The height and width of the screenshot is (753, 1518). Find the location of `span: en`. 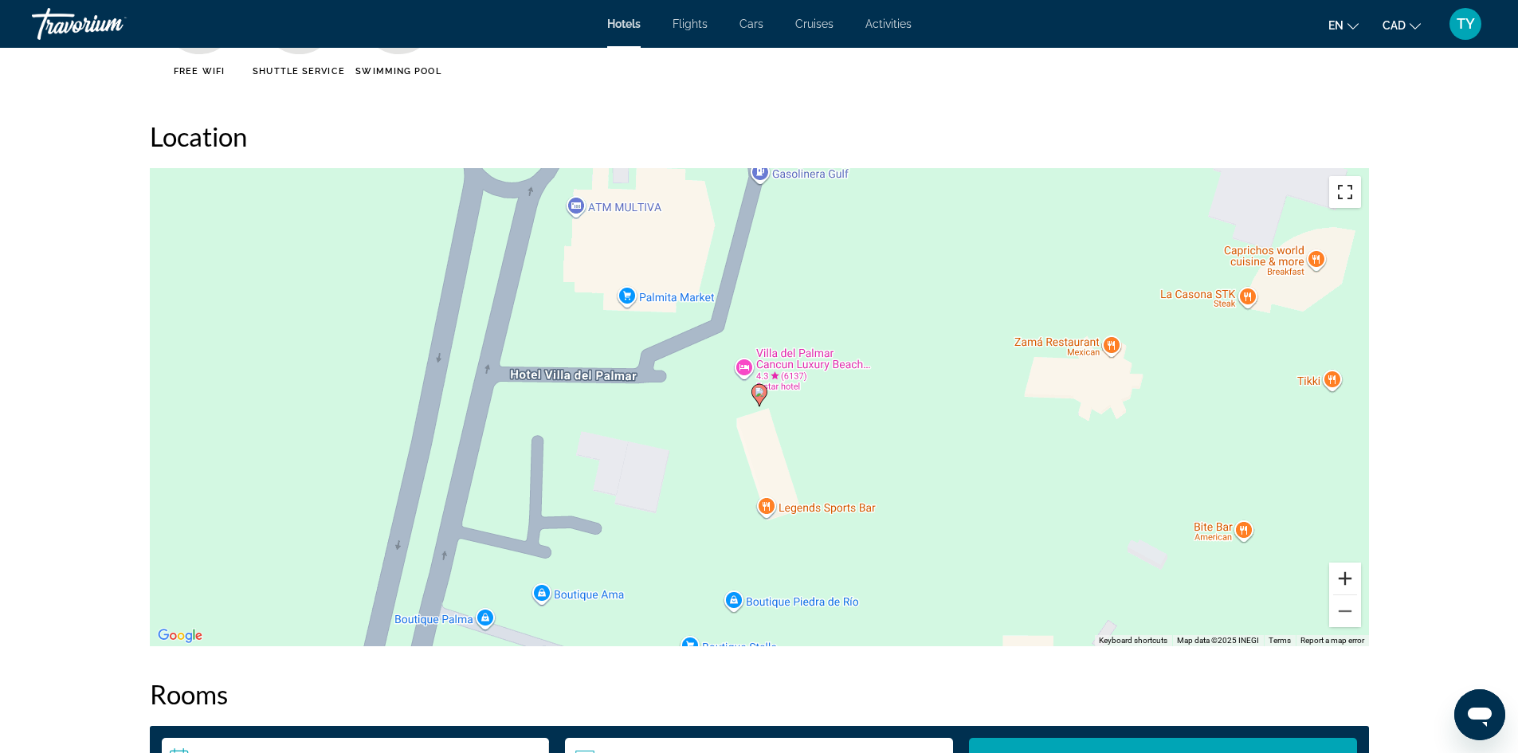

span: en is located at coordinates (1336, 25).